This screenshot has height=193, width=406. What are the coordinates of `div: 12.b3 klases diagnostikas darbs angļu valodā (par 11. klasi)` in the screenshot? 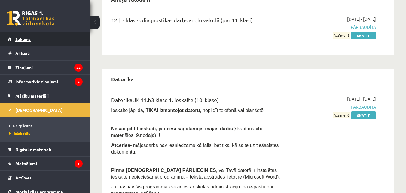 It's located at (198, 21).